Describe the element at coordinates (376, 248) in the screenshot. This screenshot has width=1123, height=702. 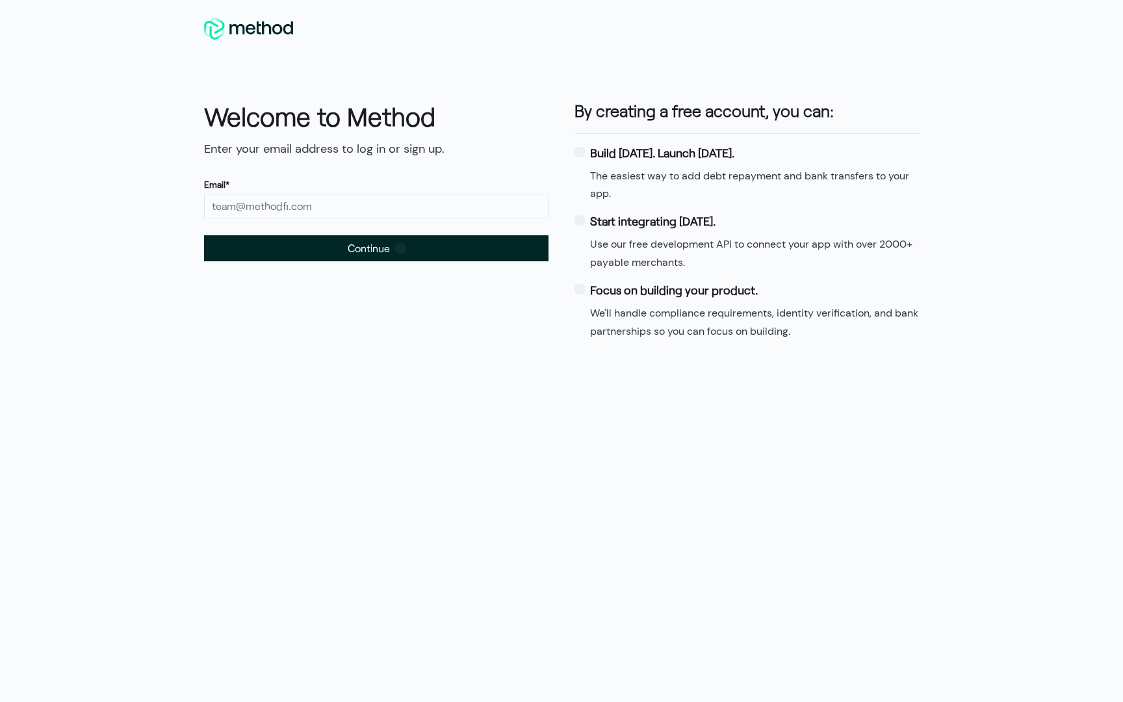
I see `button: Continue` at that location.